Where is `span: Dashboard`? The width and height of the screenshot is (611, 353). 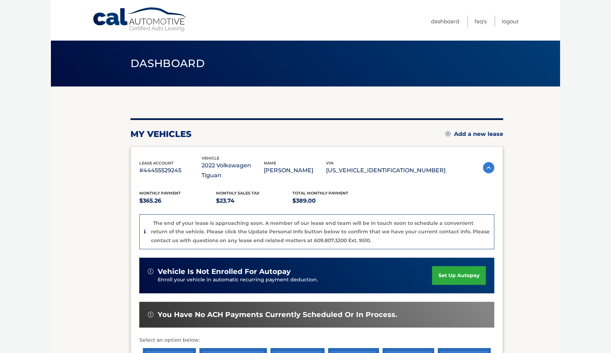 span: Dashboard is located at coordinates (167, 63).